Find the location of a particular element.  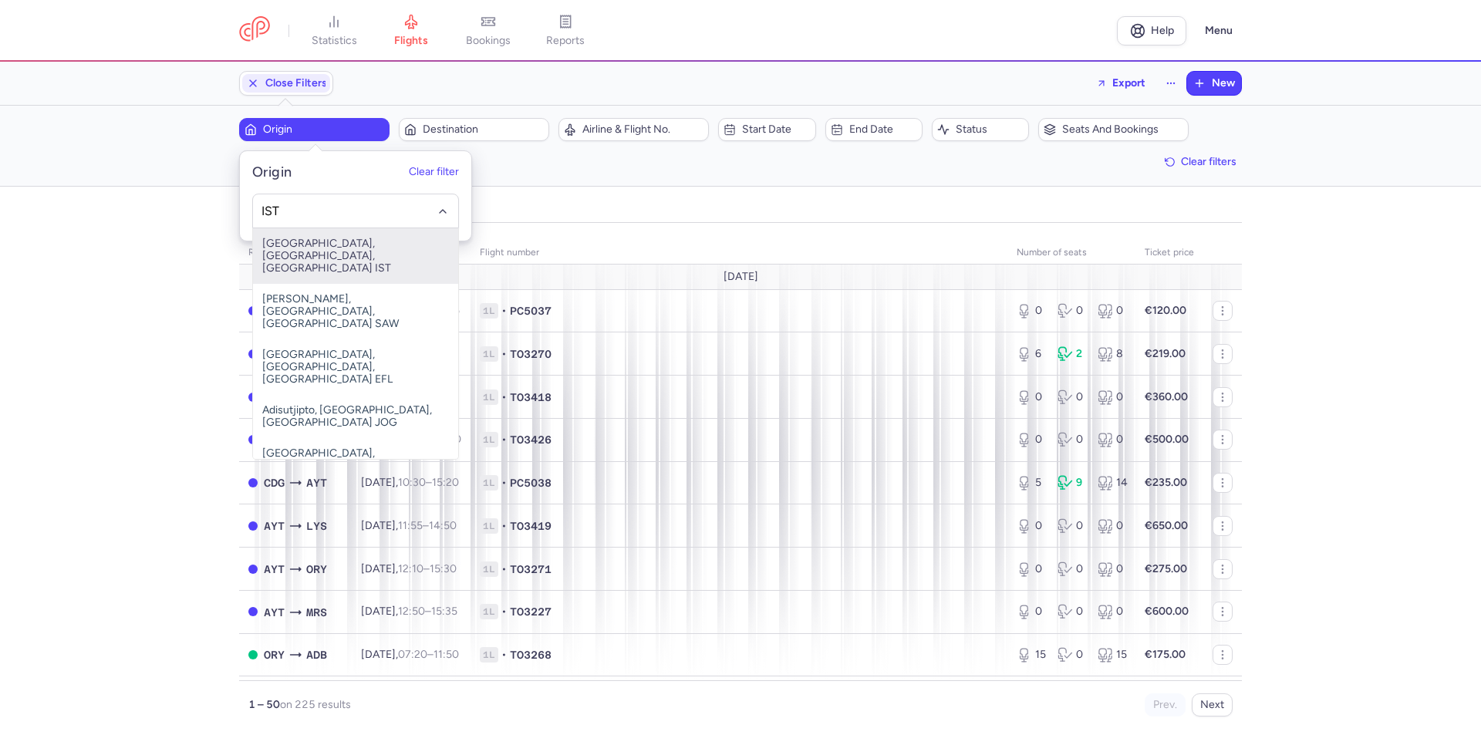

span: Origin is located at coordinates (323, 130).